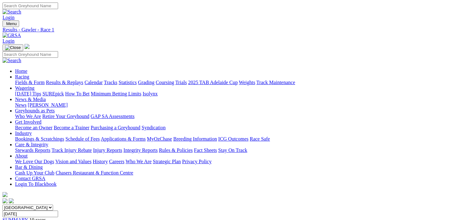 This screenshot has width=475, height=220. What do you see at coordinates (29, 167) in the screenshot?
I see `a: Bar & Dining` at bounding box center [29, 167].